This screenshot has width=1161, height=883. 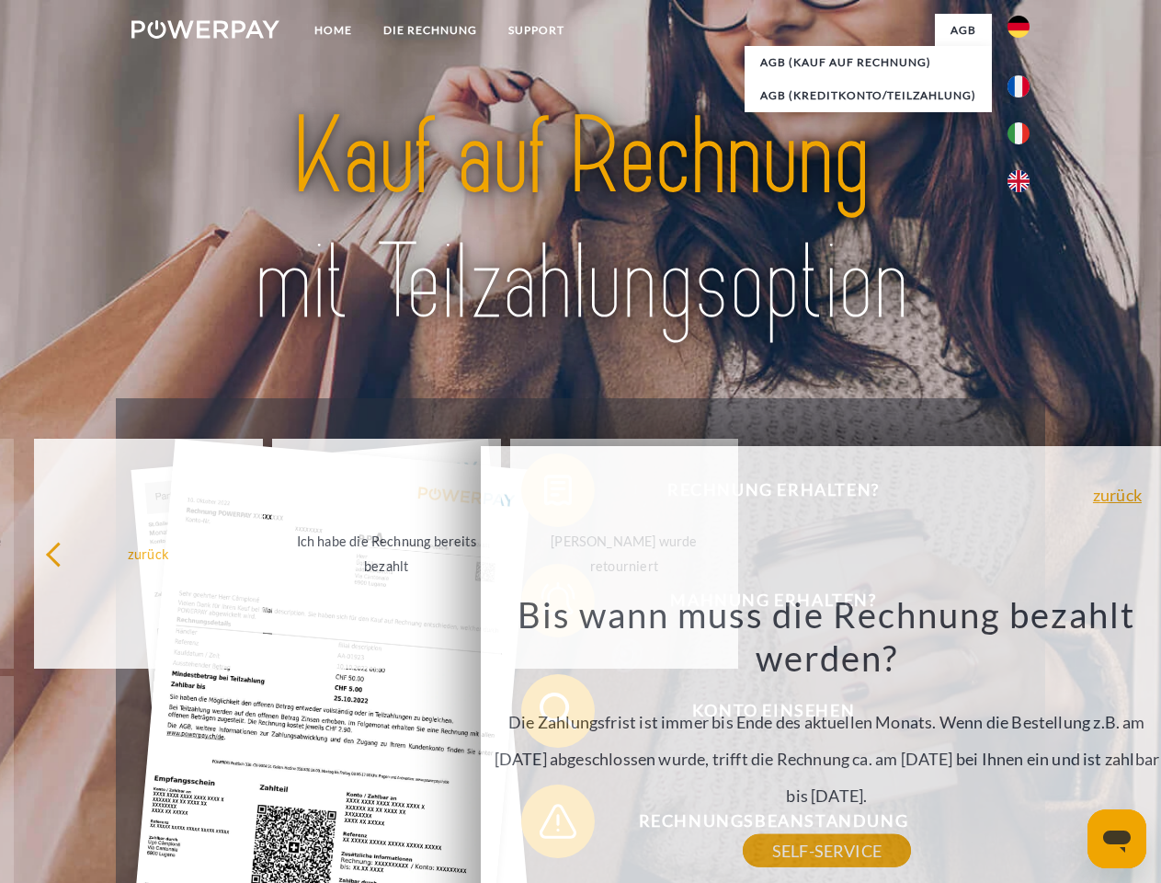 I want to click on a: zurück, so click(x=1117, y=495).